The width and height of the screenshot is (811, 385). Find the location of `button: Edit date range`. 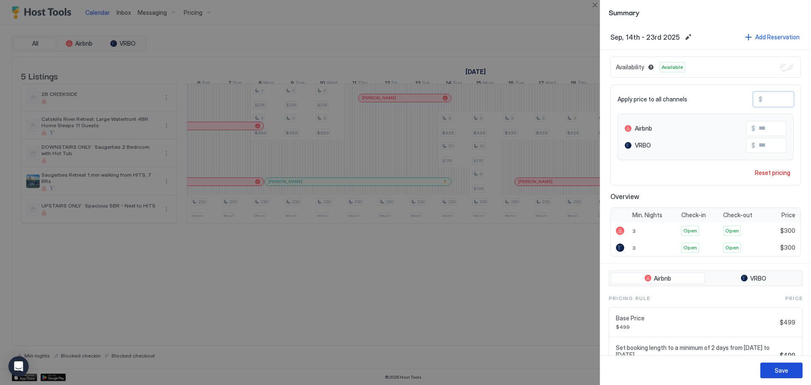

button: Edit date range is located at coordinates (688, 37).